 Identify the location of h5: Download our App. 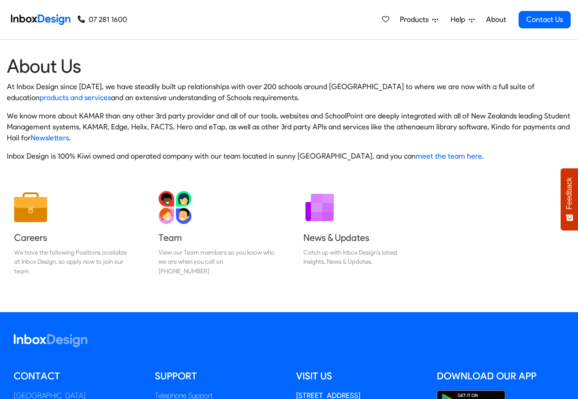
(500, 376).